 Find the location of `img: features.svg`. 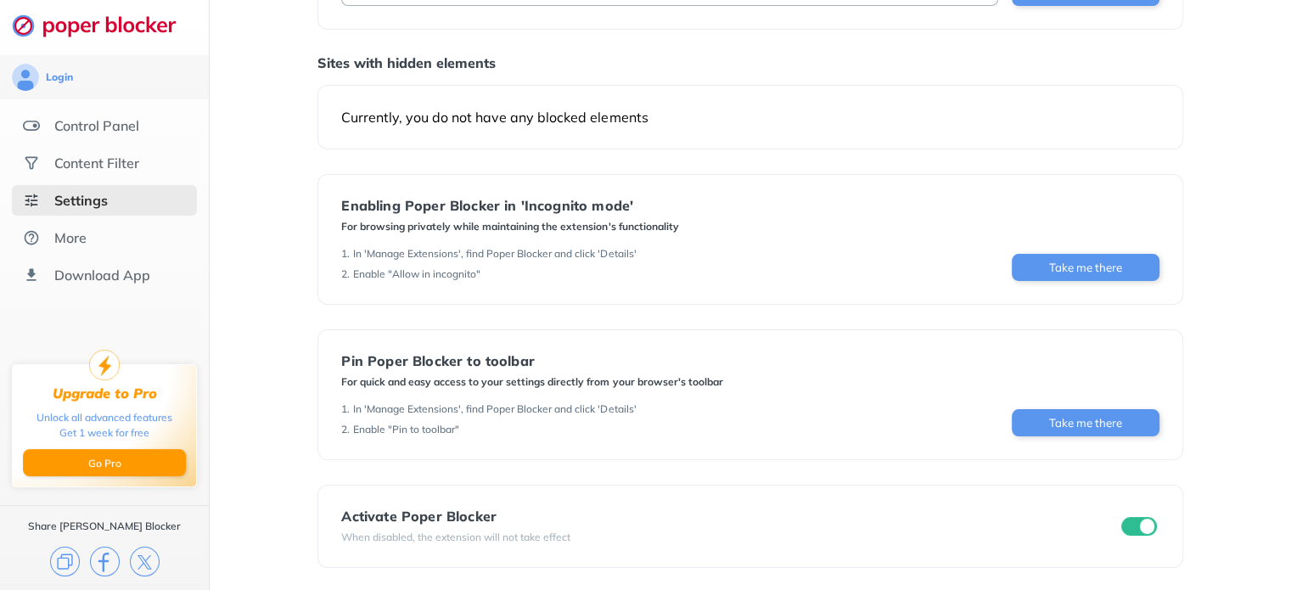

img: features.svg is located at coordinates (31, 126).